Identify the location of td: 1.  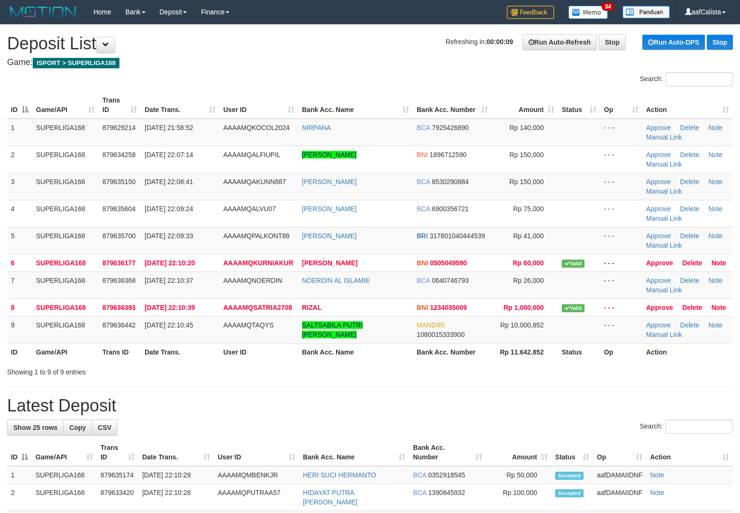
(19, 132).